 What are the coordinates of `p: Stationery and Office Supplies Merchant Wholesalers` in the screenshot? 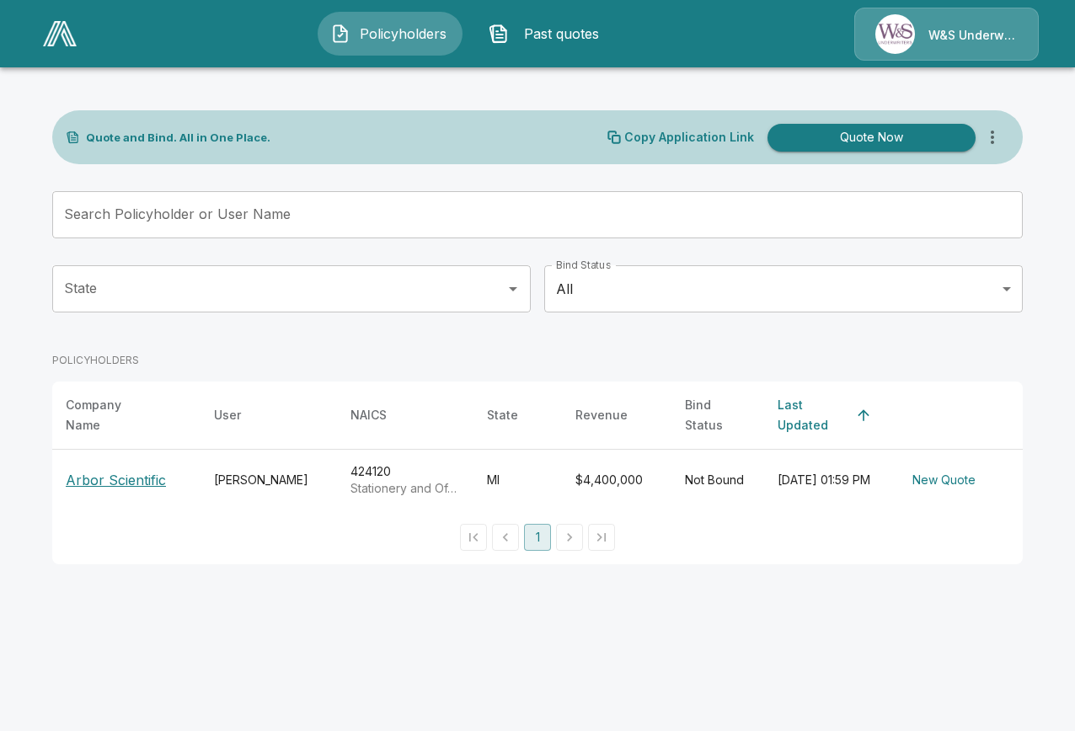 It's located at (405, 489).